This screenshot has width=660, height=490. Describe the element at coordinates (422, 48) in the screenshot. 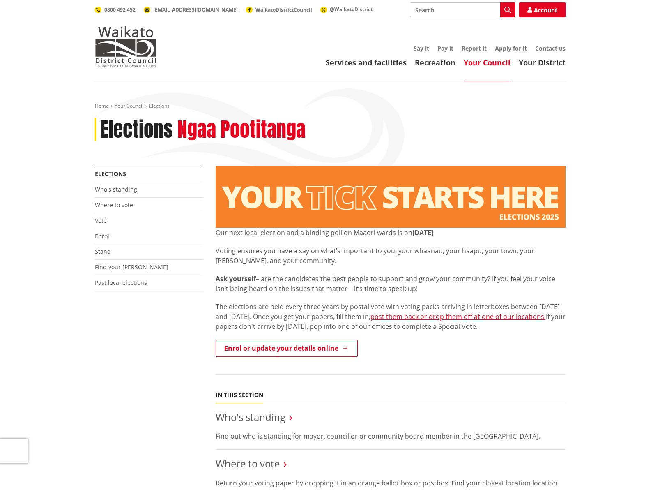

I see `a: Say it` at that location.